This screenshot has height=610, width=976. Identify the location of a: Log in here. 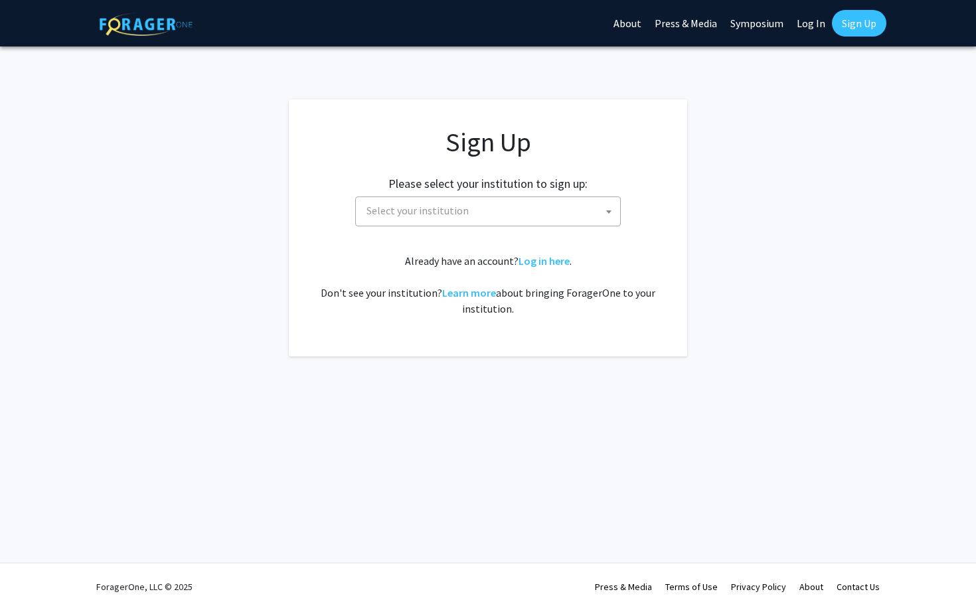
(544, 261).